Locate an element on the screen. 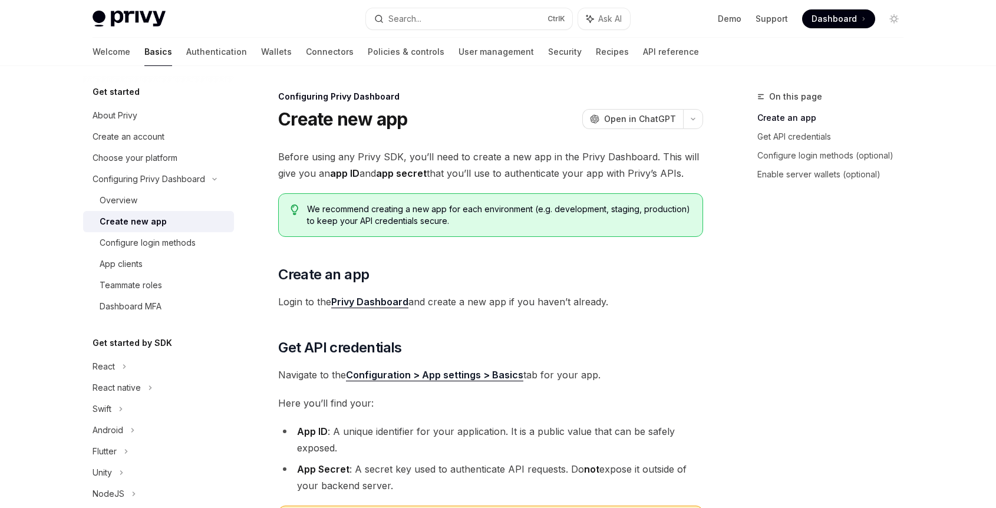 The image size is (996, 508). div: Swift is located at coordinates (102, 409).